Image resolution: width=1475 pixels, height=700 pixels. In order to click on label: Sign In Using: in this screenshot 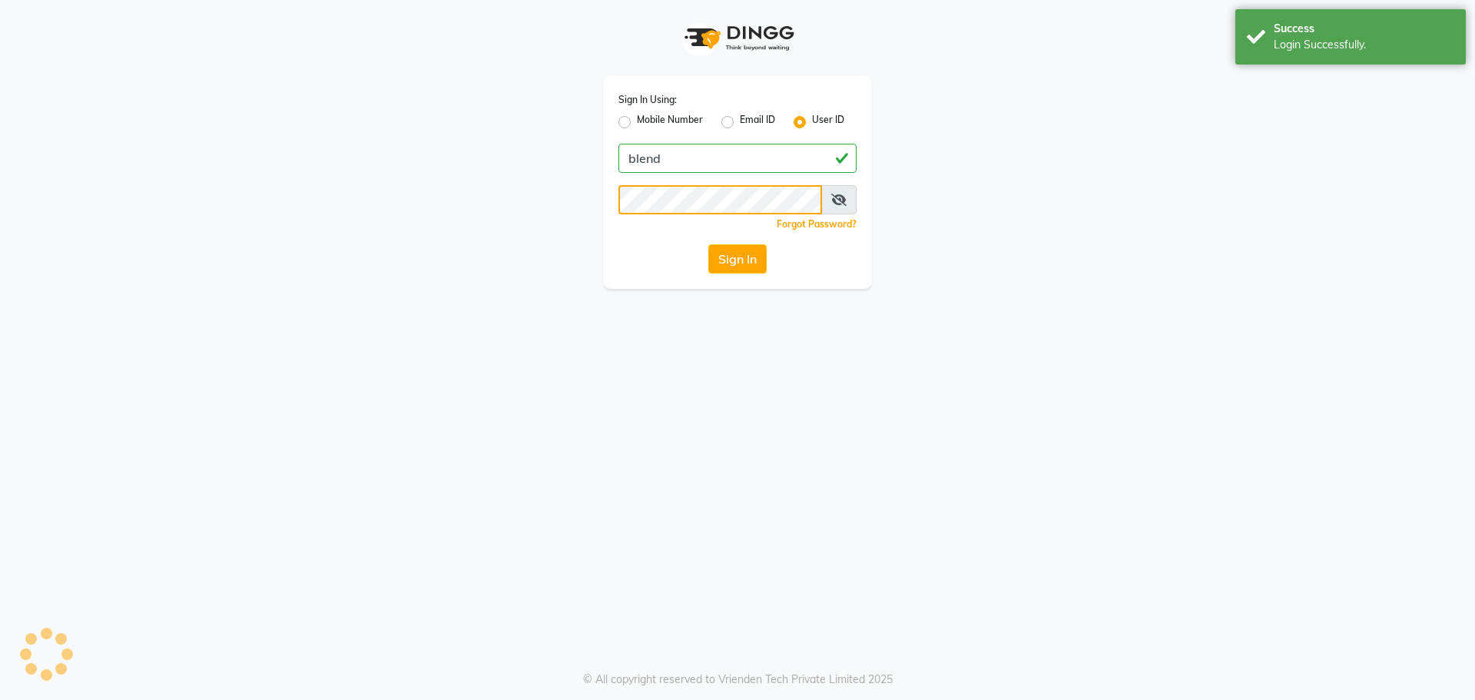, I will do `click(648, 100)`.